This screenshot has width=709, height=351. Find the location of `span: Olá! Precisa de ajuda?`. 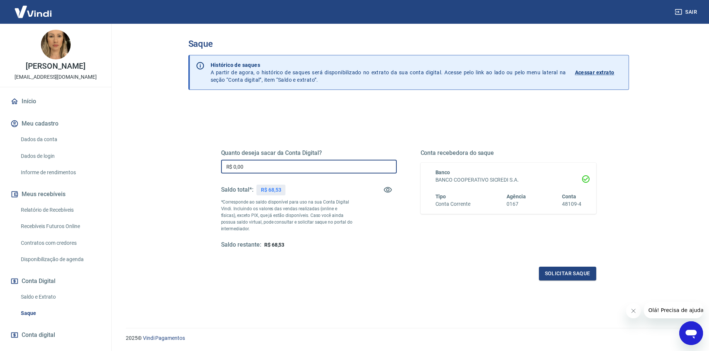

span: Olá! Precisa de ajuda? is located at coordinates (33, 8).